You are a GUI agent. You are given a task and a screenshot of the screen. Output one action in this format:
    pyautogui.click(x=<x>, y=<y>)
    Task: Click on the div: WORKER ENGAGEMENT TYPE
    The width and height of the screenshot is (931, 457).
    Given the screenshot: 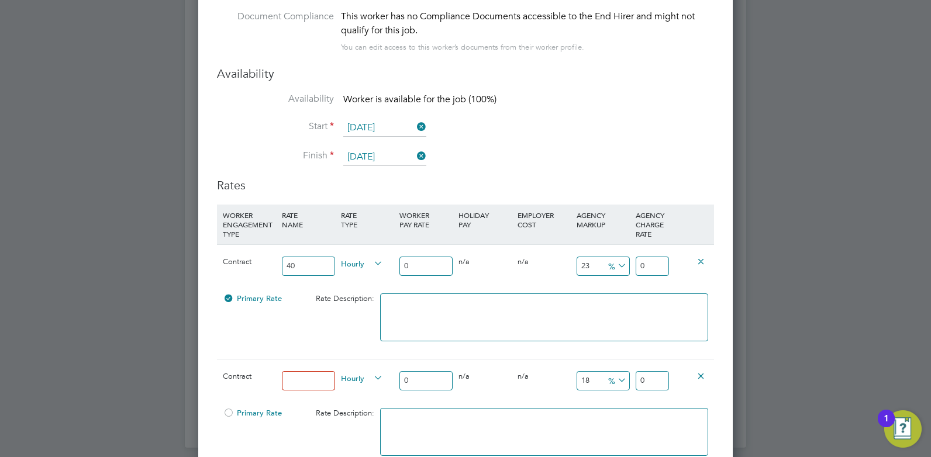 What is the action you would take?
    pyautogui.click(x=249, y=225)
    